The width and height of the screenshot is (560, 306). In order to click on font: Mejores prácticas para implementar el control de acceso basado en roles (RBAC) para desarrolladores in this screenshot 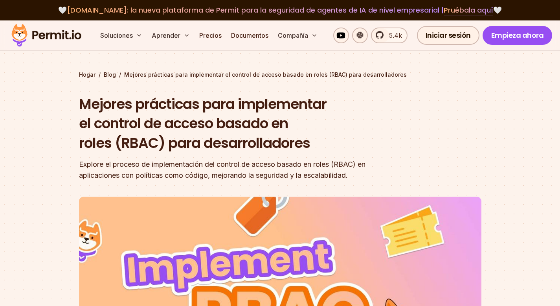, I will do `click(203, 123)`.